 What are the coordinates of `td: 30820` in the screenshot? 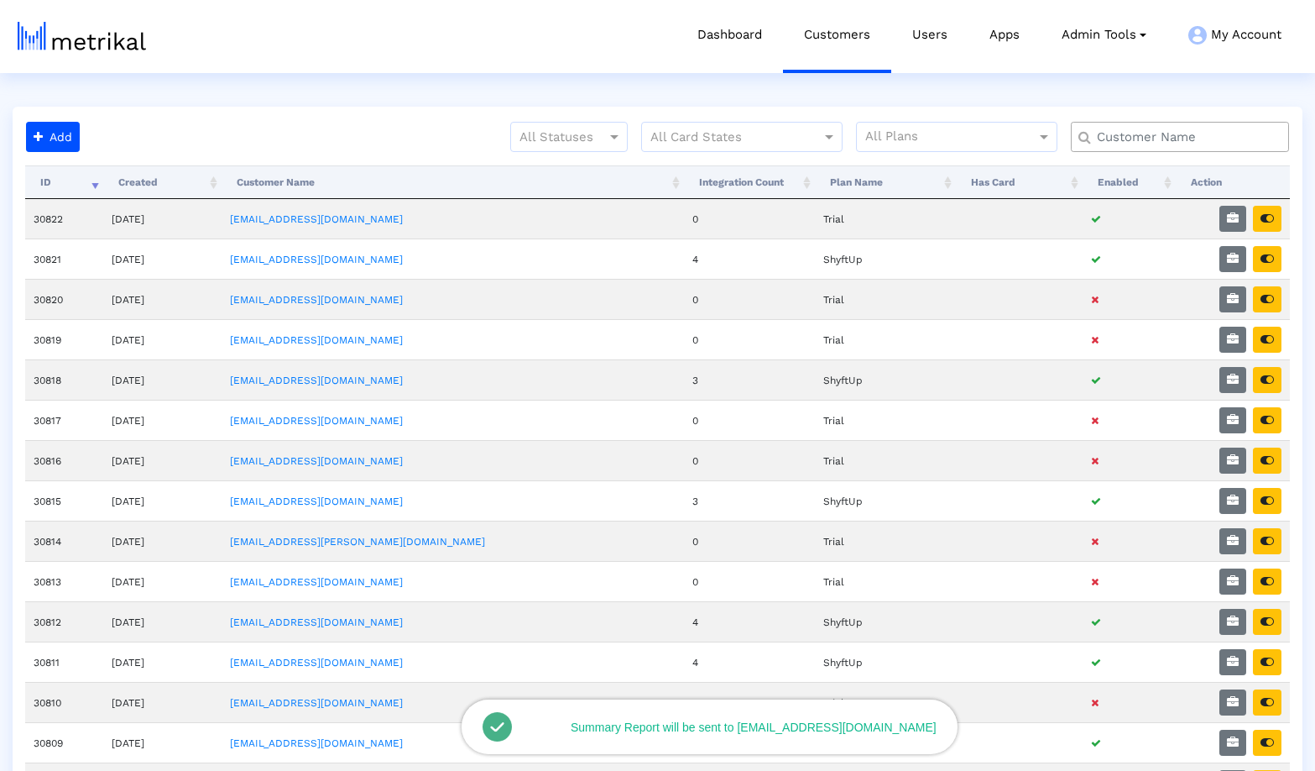 It's located at (64, 299).